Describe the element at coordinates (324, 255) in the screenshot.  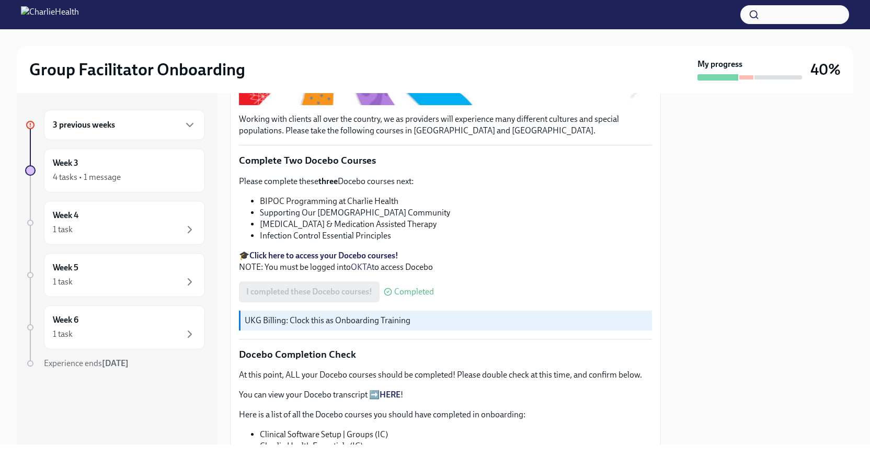
I see `a: Click here to access your Docebo courses!` at that location.